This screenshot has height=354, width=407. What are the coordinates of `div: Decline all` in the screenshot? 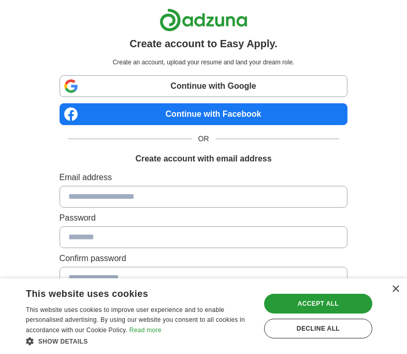 It's located at (318, 328).